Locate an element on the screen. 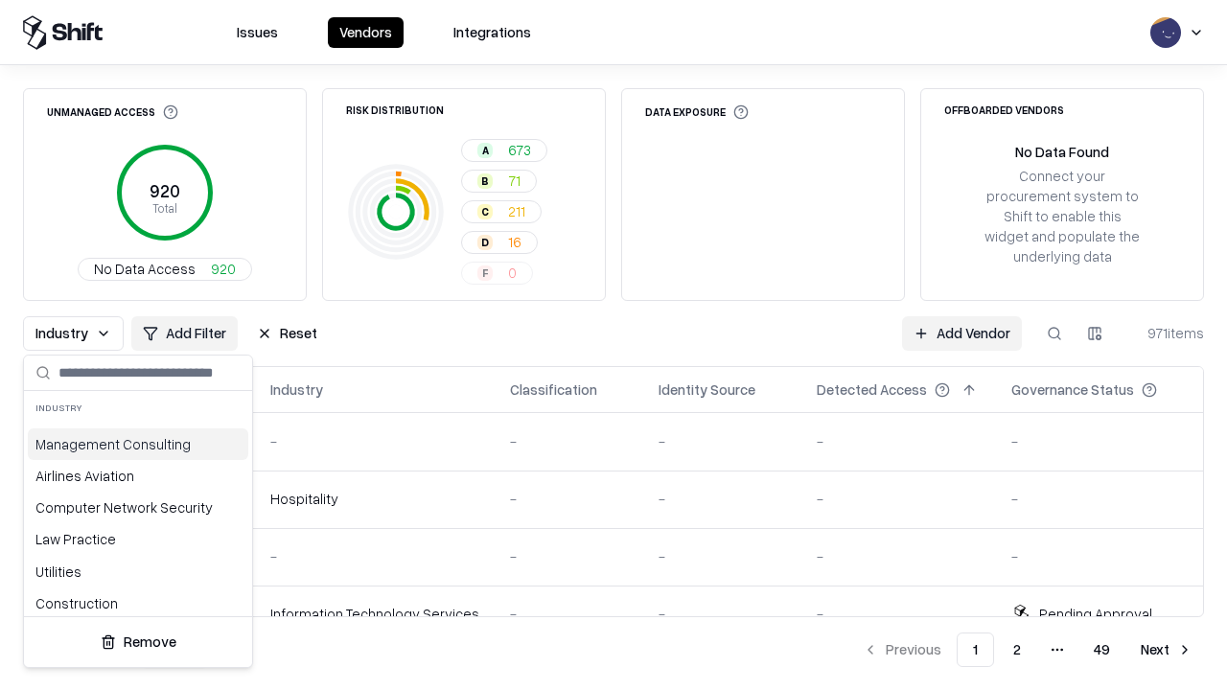 This screenshot has width=1227, height=690. div: Management Consulting is located at coordinates (138, 444).